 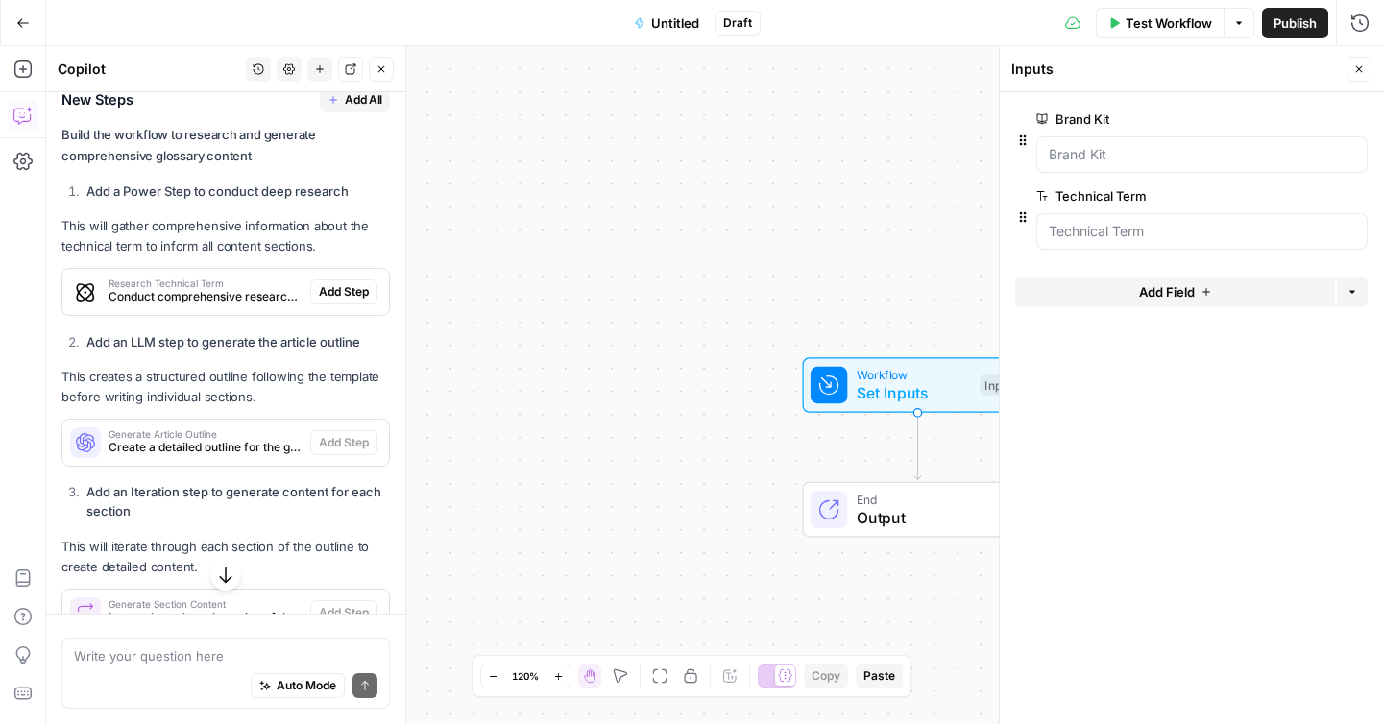 I want to click on span: Copy, so click(x=826, y=676).